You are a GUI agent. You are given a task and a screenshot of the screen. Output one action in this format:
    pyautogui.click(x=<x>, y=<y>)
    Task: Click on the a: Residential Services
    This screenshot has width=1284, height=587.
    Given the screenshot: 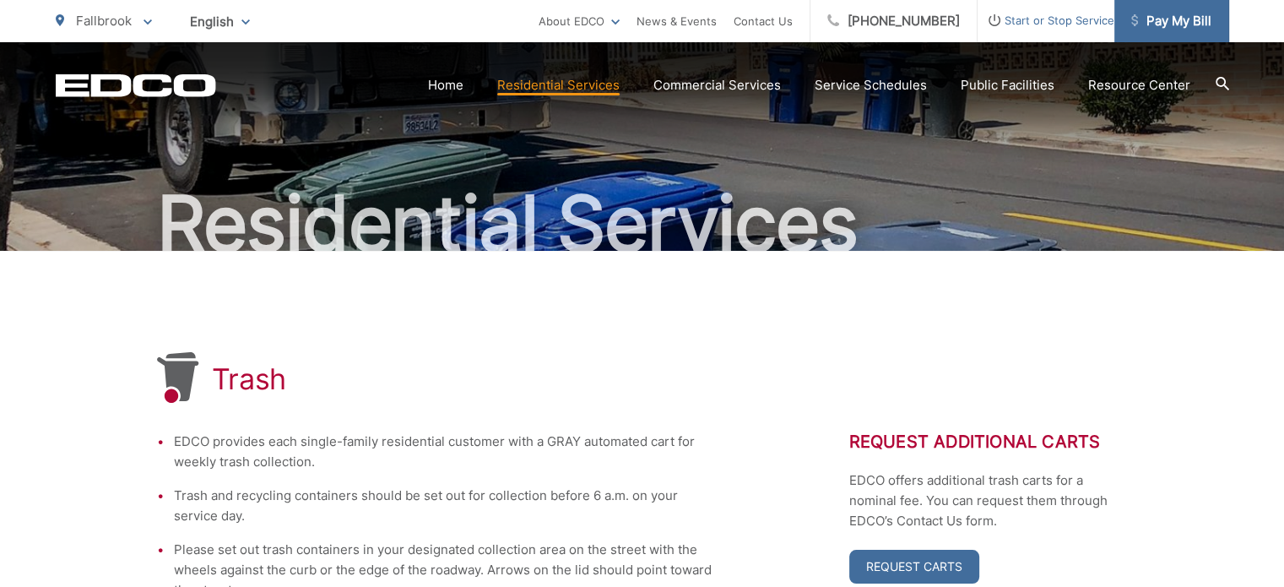 What is the action you would take?
    pyautogui.click(x=558, y=85)
    